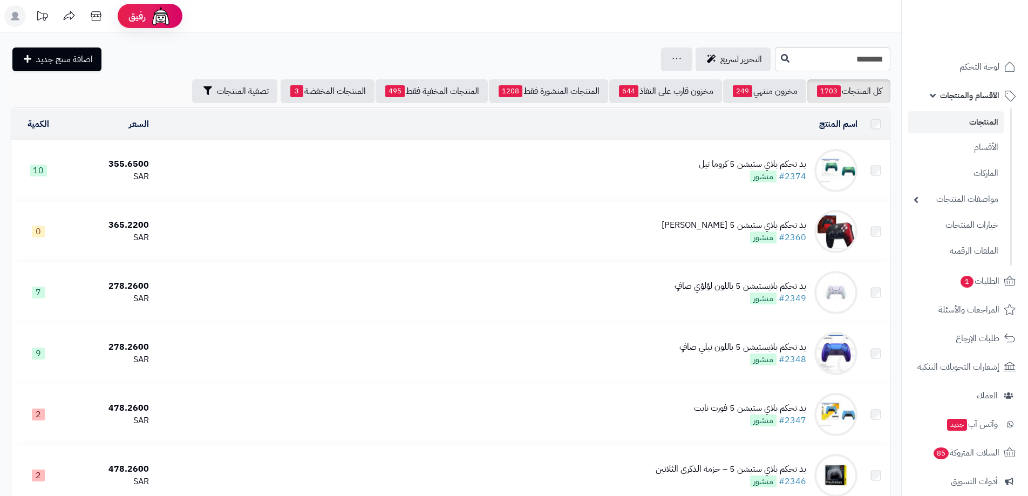  I want to click on span: 10, so click(38, 171).